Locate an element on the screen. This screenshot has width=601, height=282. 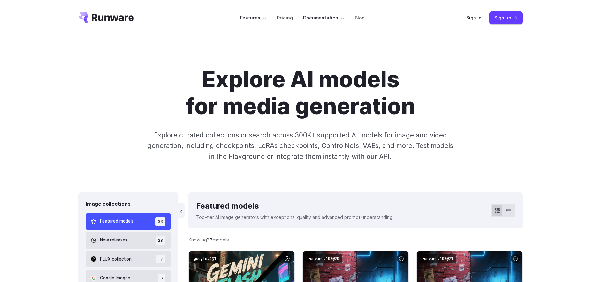
label: Documentation is located at coordinates (324, 18).